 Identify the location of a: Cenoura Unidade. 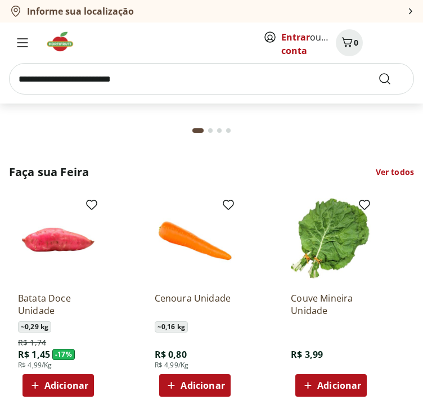
(195, 304).